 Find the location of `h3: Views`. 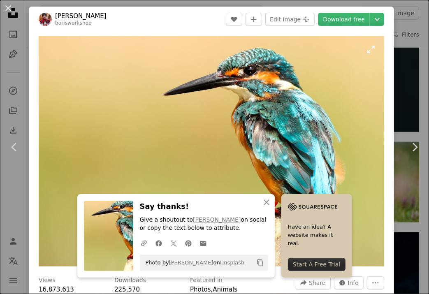

h3: Views is located at coordinates (47, 281).